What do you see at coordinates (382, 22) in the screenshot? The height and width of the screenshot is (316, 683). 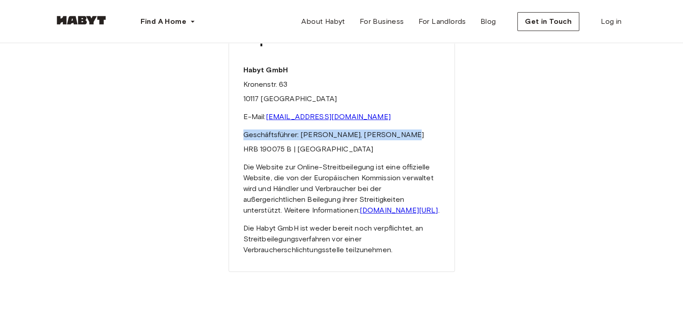 I see `a: For Business` at bounding box center [382, 22].